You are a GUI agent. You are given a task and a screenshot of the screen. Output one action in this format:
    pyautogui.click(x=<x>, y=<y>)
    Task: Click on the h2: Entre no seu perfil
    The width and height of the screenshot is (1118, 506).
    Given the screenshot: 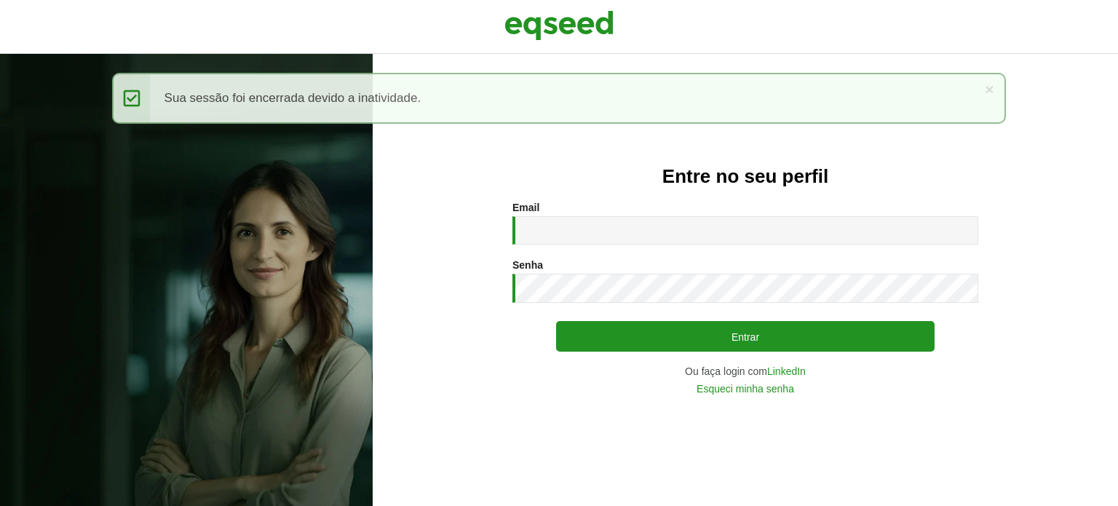 What is the action you would take?
    pyautogui.click(x=745, y=176)
    